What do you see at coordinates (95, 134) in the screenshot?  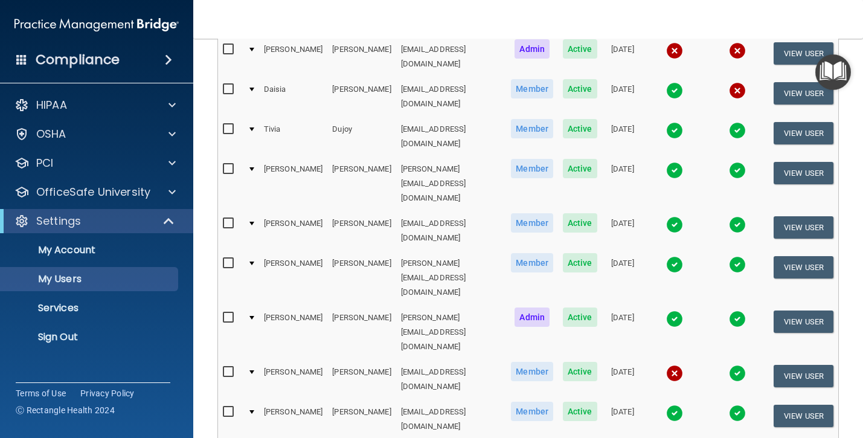 I see `a: OSHA` at bounding box center [95, 134].